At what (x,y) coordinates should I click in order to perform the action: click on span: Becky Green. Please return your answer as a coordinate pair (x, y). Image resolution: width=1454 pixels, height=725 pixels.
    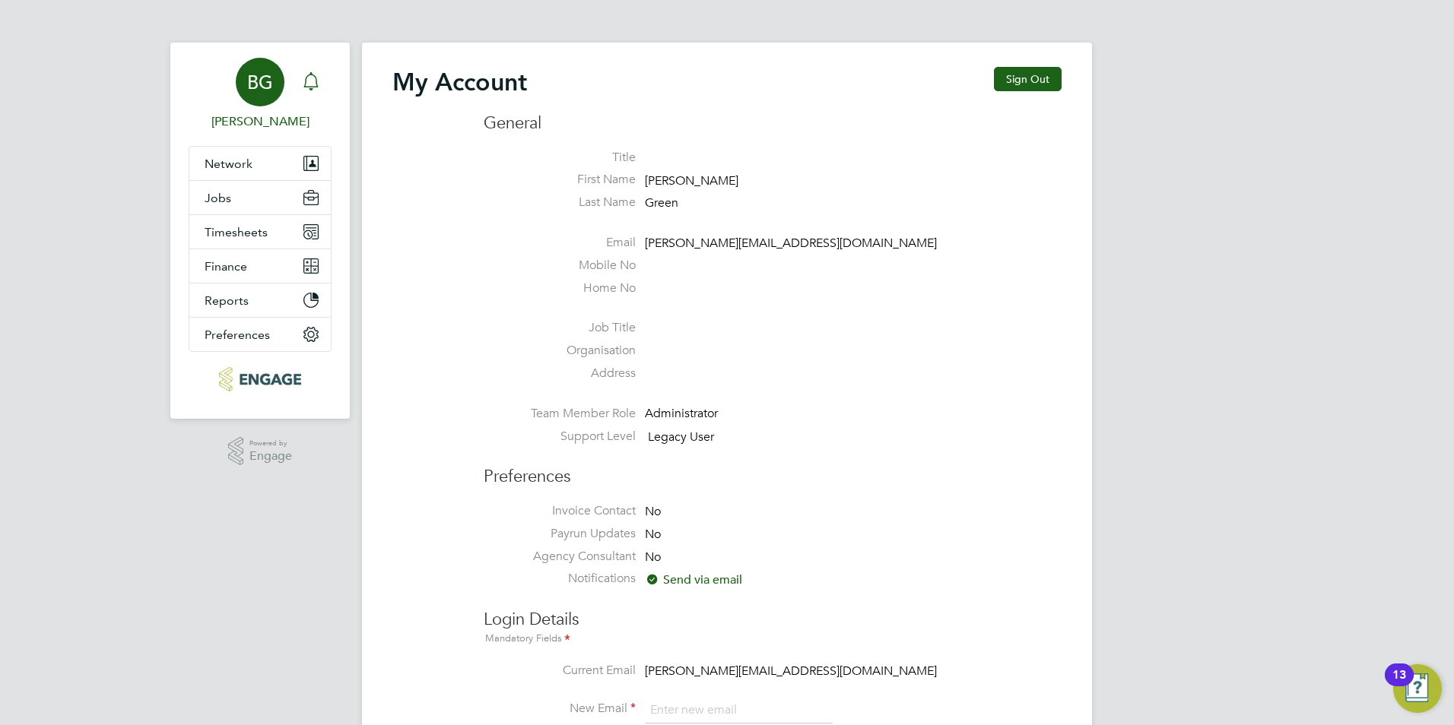
    Looking at the image, I should click on (260, 122).